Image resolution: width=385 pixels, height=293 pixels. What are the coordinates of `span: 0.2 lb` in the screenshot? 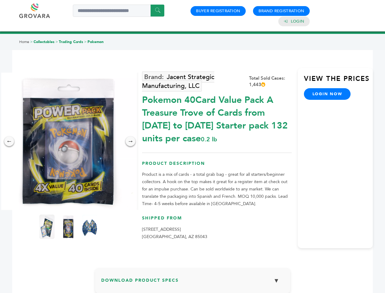 It's located at (209, 139).